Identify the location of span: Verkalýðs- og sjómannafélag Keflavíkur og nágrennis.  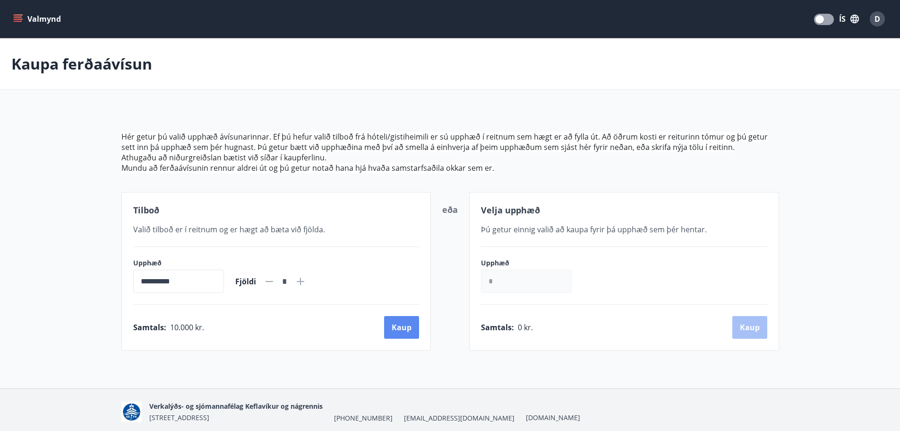
(236, 405).